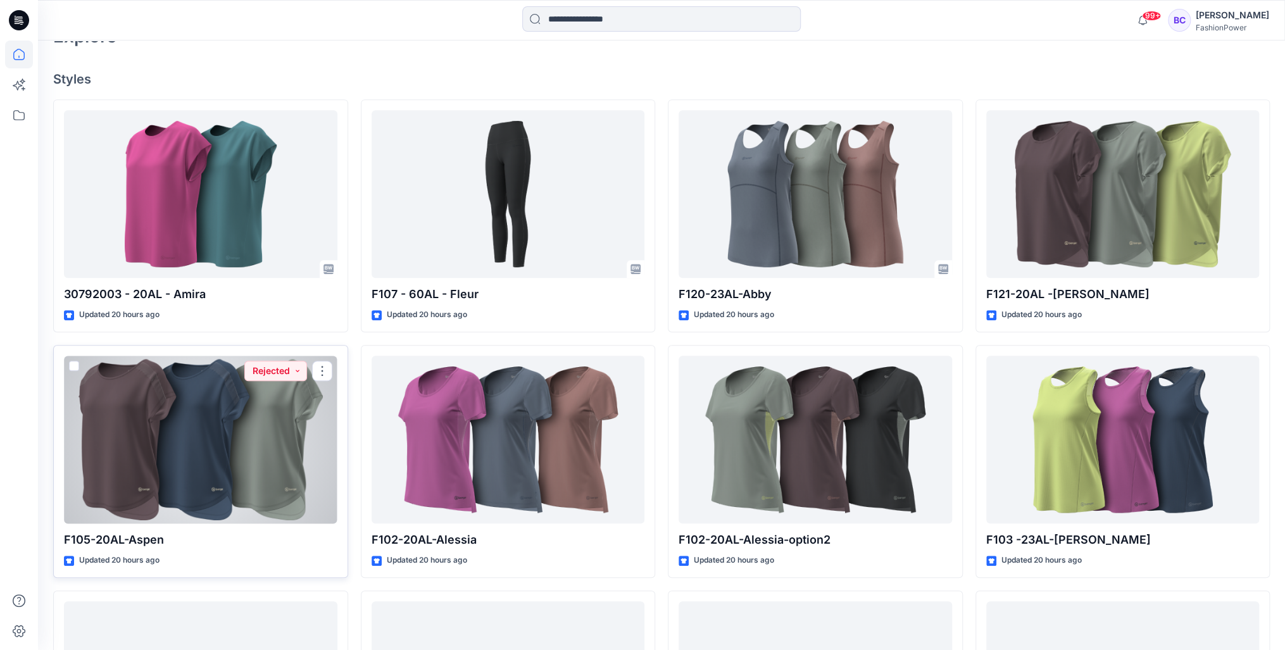 The image size is (1285, 650). Describe the element at coordinates (201, 194) in the screenshot. I see `a: 30792003 - 20AL - Amira` at that location.